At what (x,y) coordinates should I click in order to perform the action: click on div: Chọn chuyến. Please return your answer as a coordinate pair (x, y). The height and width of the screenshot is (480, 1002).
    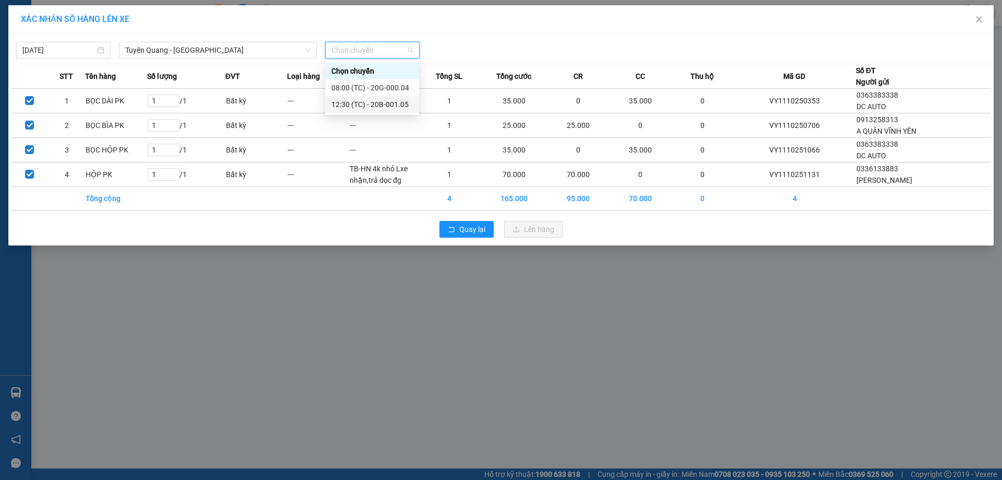
    Looking at the image, I should click on (372, 71).